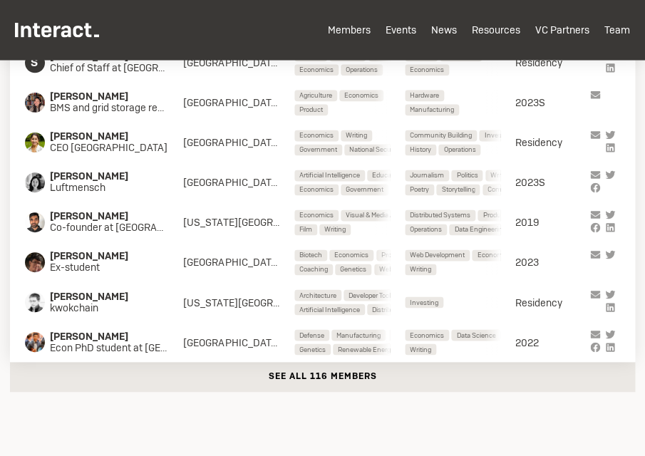 The height and width of the screenshot is (456, 645). I want to click on span: Community Building, so click(440, 135).